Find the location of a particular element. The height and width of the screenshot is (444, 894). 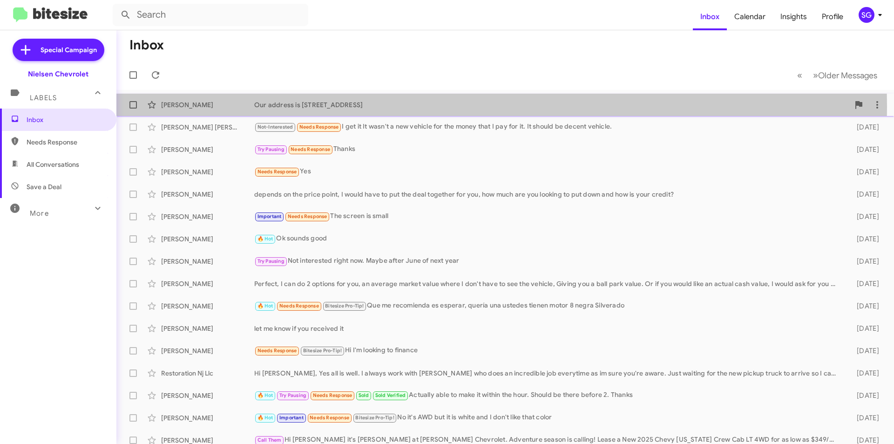

div: No it's AWD but it is white and I don't like that color is located at coordinates (548, 417).